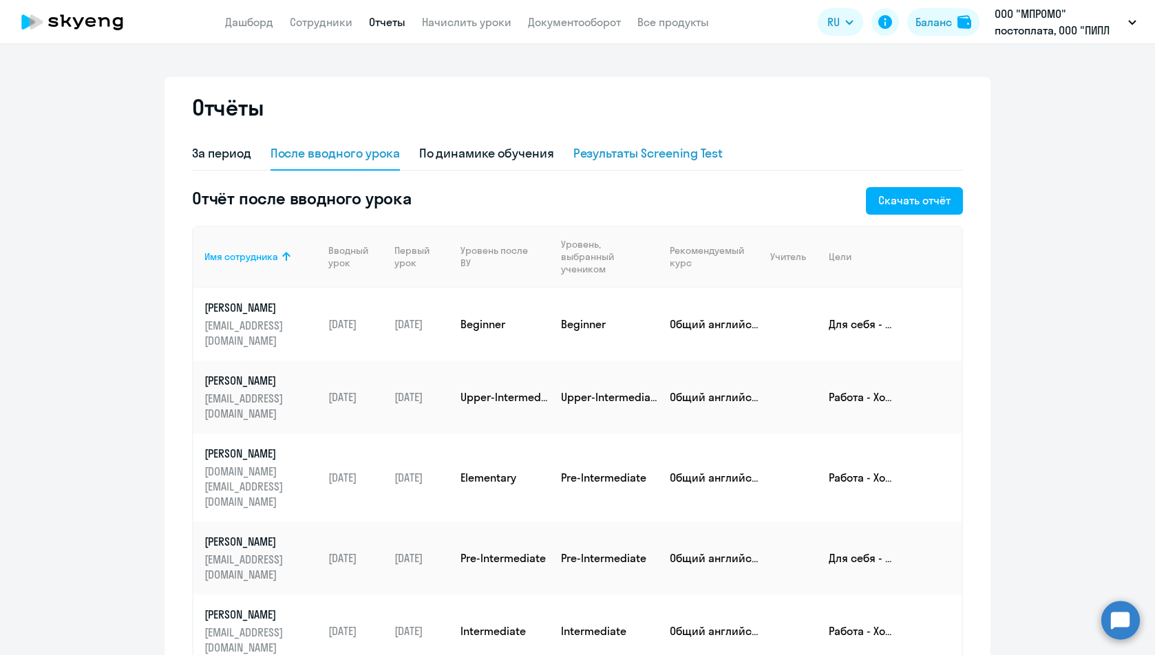 This screenshot has height=655, width=1155. Describe the element at coordinates (228, 107) in the screenshot. I see `h2: Отчёты` at that location.